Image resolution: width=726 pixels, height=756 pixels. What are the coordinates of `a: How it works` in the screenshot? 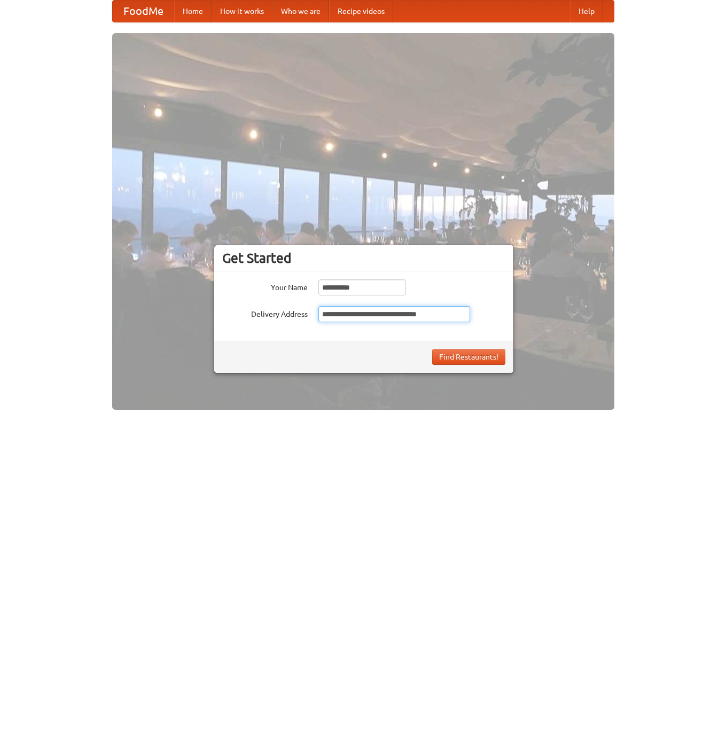 It's located at (242, 11).